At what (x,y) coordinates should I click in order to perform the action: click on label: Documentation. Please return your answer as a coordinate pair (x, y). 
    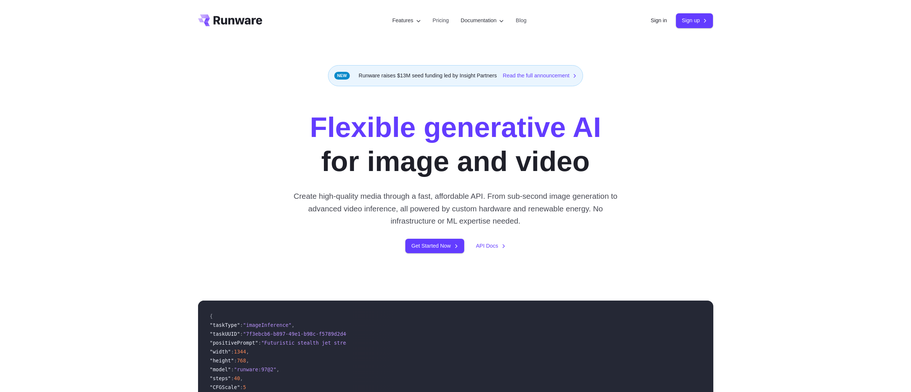
    Looking at the image, I should click on (483, 20).